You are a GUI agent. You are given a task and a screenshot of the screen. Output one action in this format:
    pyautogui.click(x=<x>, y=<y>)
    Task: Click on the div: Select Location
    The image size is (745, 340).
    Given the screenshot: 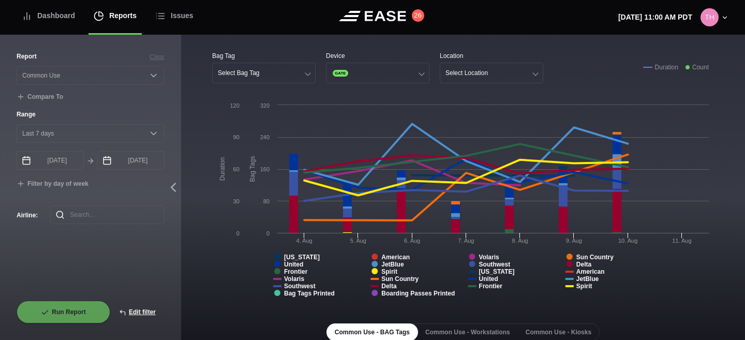 What is the action you would take?
    pyautogui.click(x=467, y=73)
    